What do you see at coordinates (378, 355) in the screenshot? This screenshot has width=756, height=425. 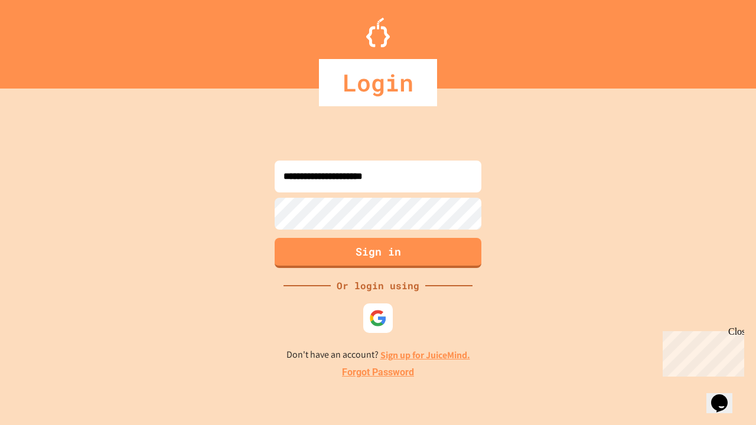 I see `p: Don't have an account?` at bounding box center [378, 355].